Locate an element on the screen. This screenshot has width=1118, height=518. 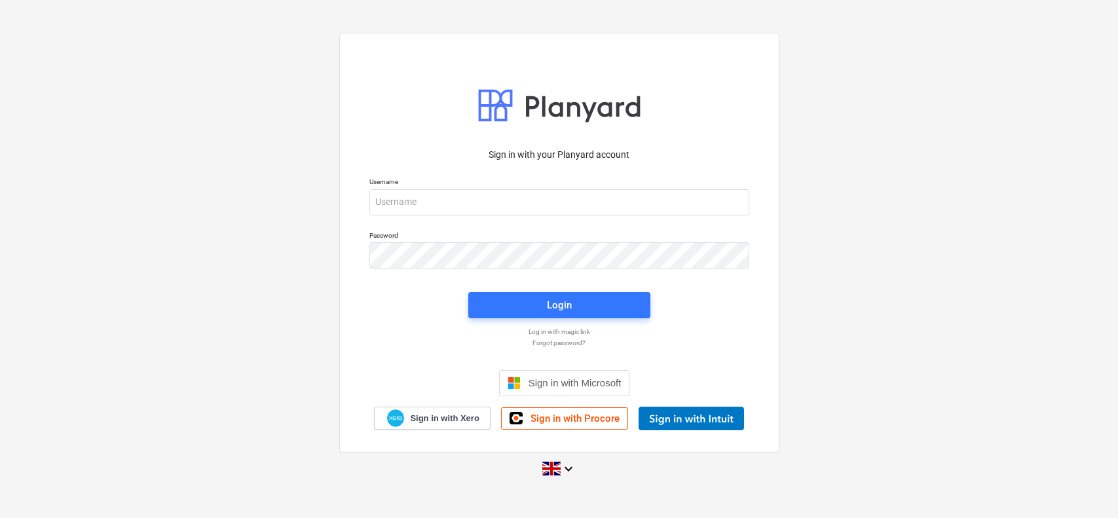
p: Forgot password? is located at coordinates (559, 343).